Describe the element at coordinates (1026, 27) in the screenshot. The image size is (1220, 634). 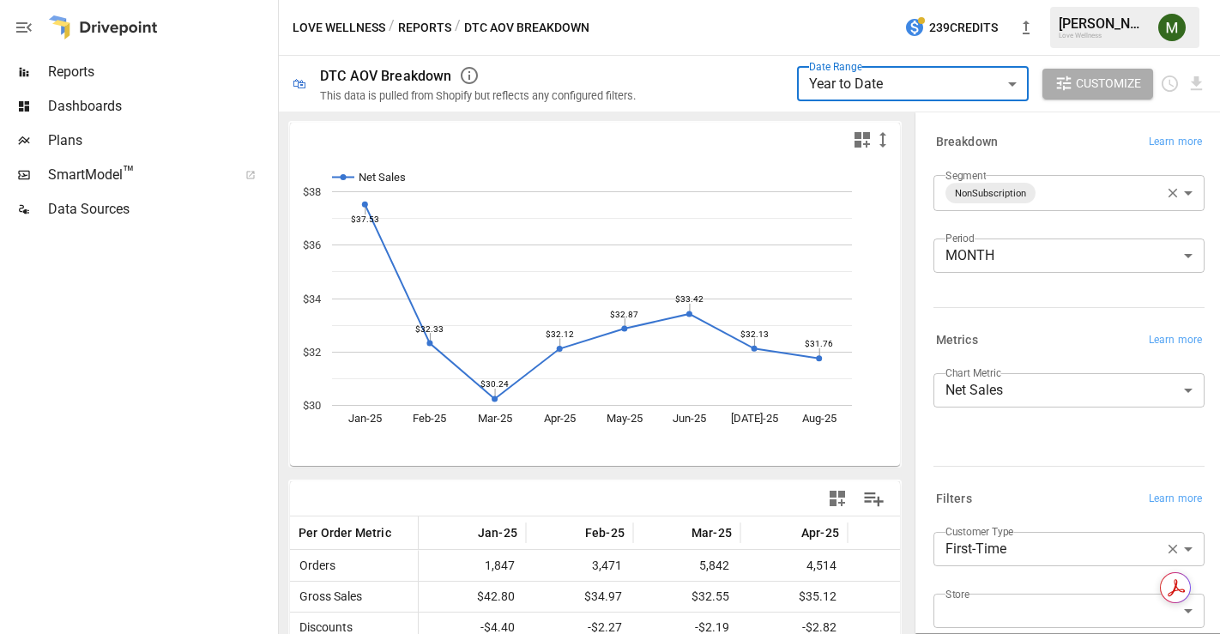
I see `button: New version available, click to update!` at that location.